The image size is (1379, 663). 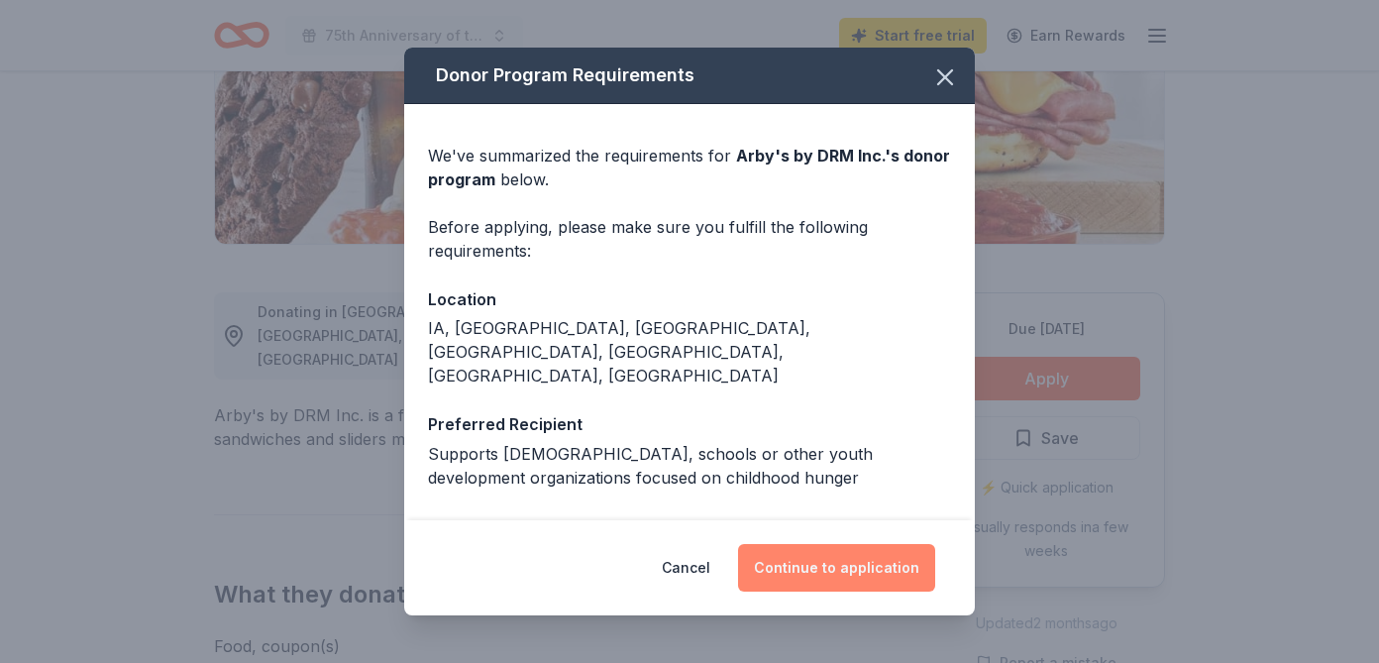 What do you see at coordinates (690, 526) in the screenshot?
I see `div: Legal` at bounding box center [690, 526].